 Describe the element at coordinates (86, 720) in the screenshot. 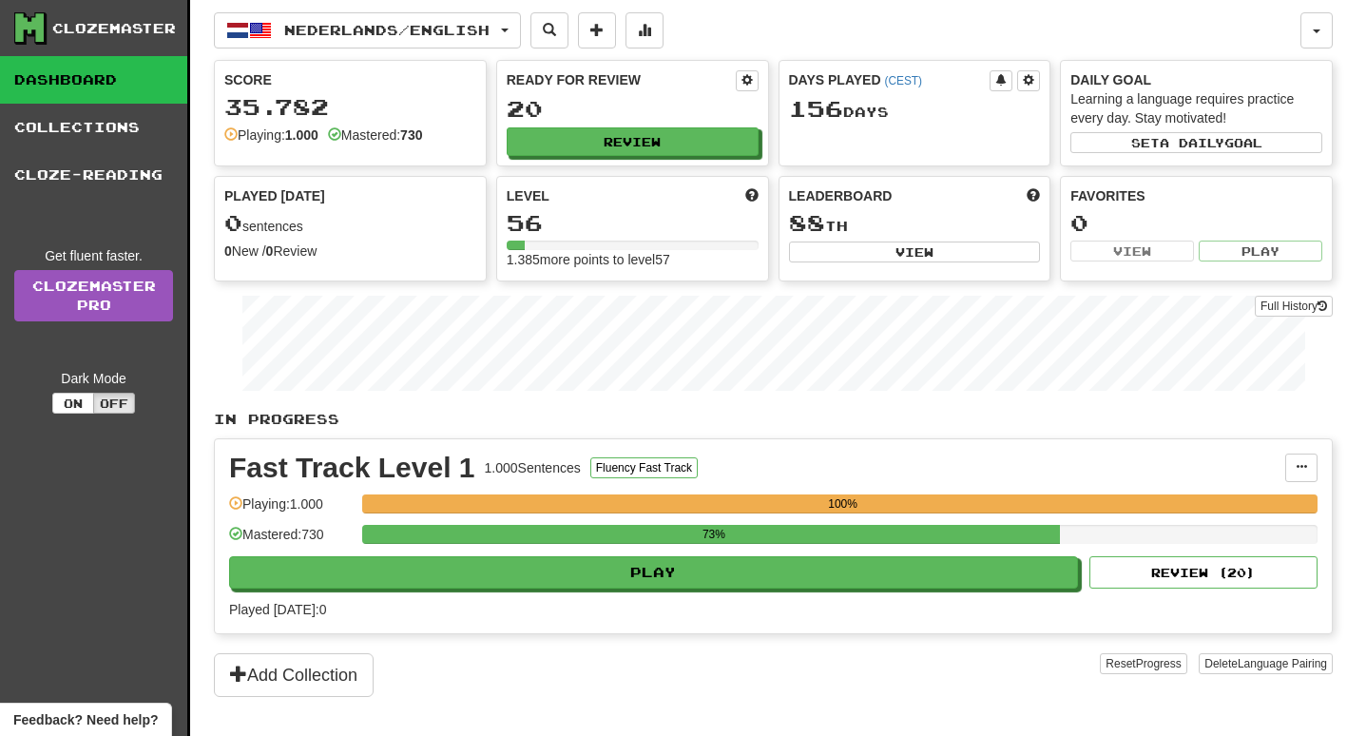

I see `span: Open feedback widget` at that location.